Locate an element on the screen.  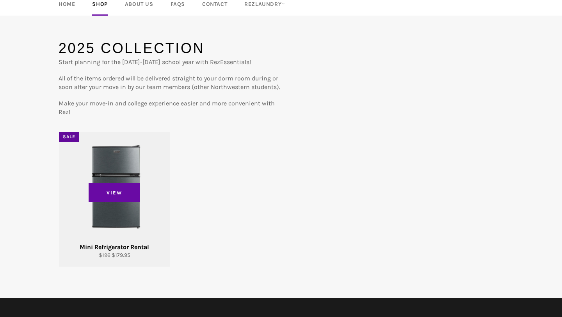
h1: 2025 Collection is located at coordinates (170, 48).